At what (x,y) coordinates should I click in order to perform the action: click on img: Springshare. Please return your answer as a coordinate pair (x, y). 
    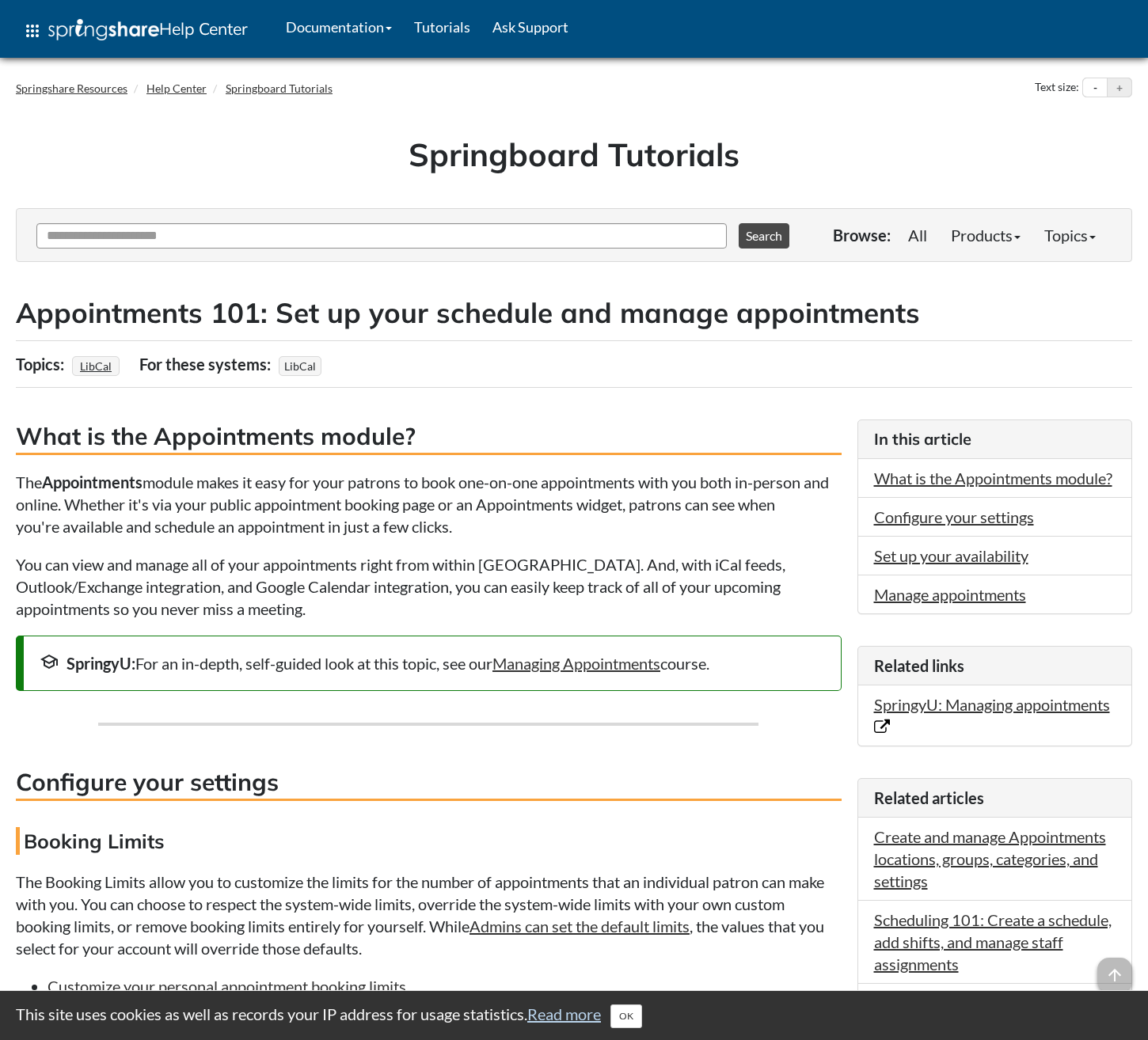
    Looking at the image, I should click on (104, 29).